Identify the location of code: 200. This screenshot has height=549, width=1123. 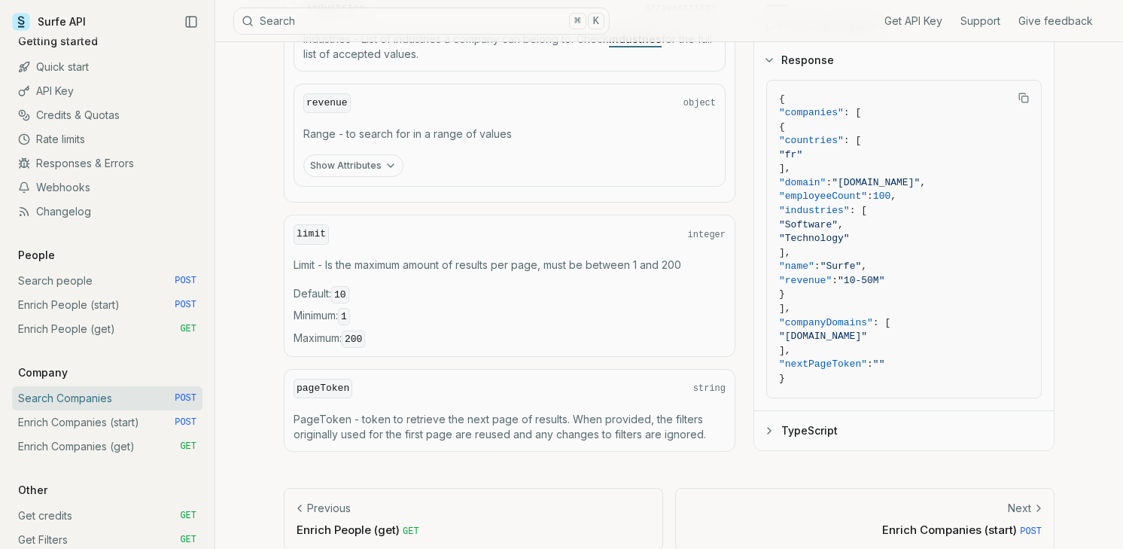
(353, 339).